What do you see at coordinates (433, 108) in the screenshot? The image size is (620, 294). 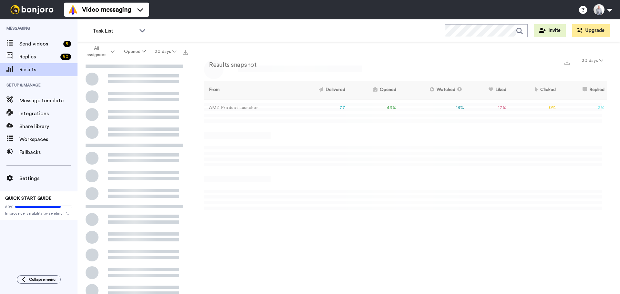 I see `td: 18 %` at bounding box center [433, 108].